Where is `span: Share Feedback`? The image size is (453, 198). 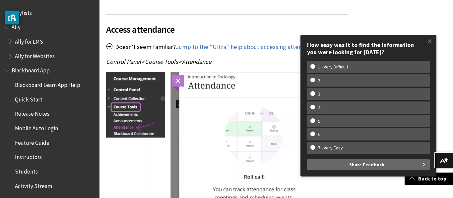 span: Share Feedback is located at coordinates (366, 165).